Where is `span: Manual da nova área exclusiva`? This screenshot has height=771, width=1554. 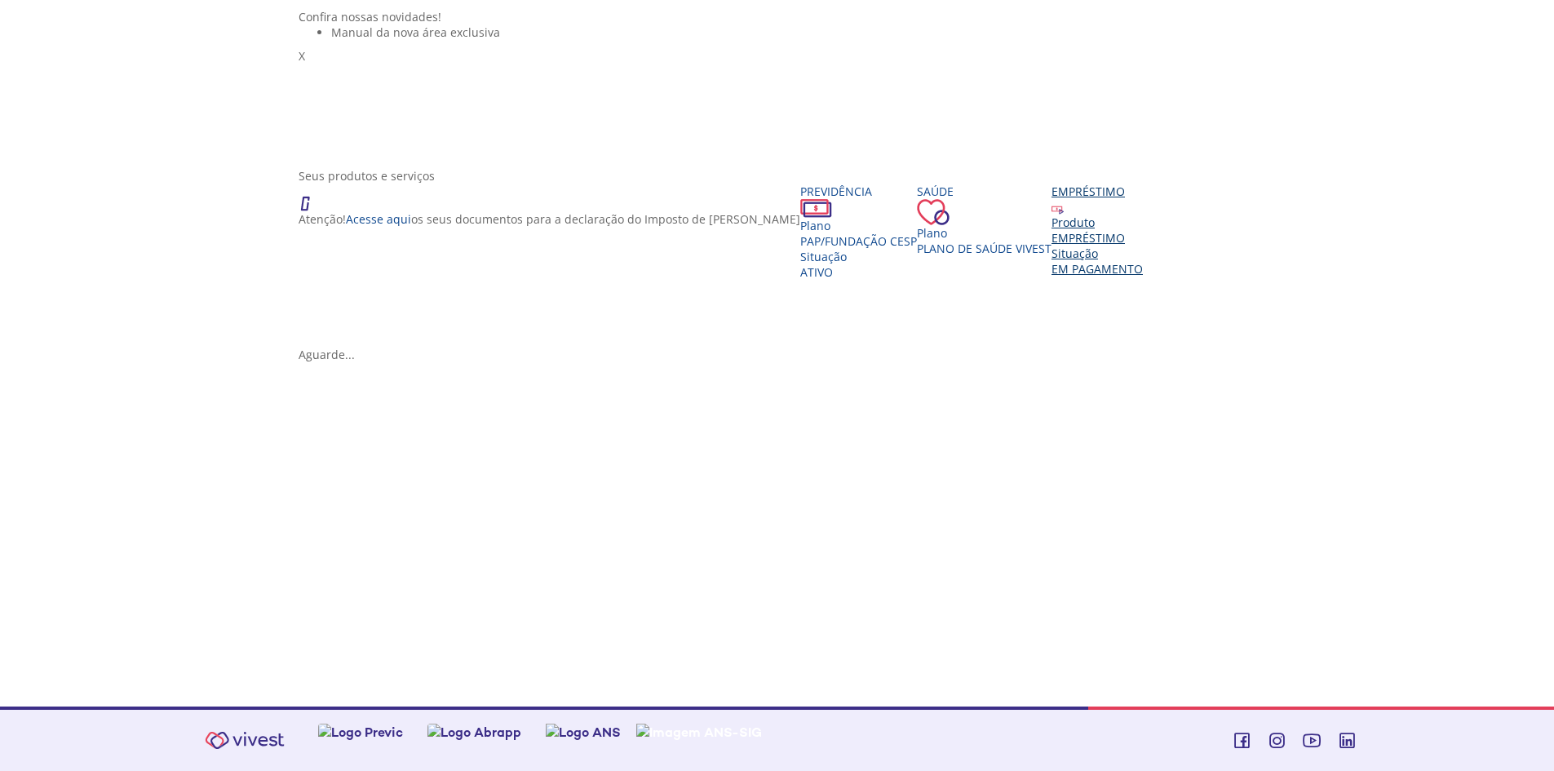
span: Manual da nova área exclusiva is located at coordinates (415, 32).